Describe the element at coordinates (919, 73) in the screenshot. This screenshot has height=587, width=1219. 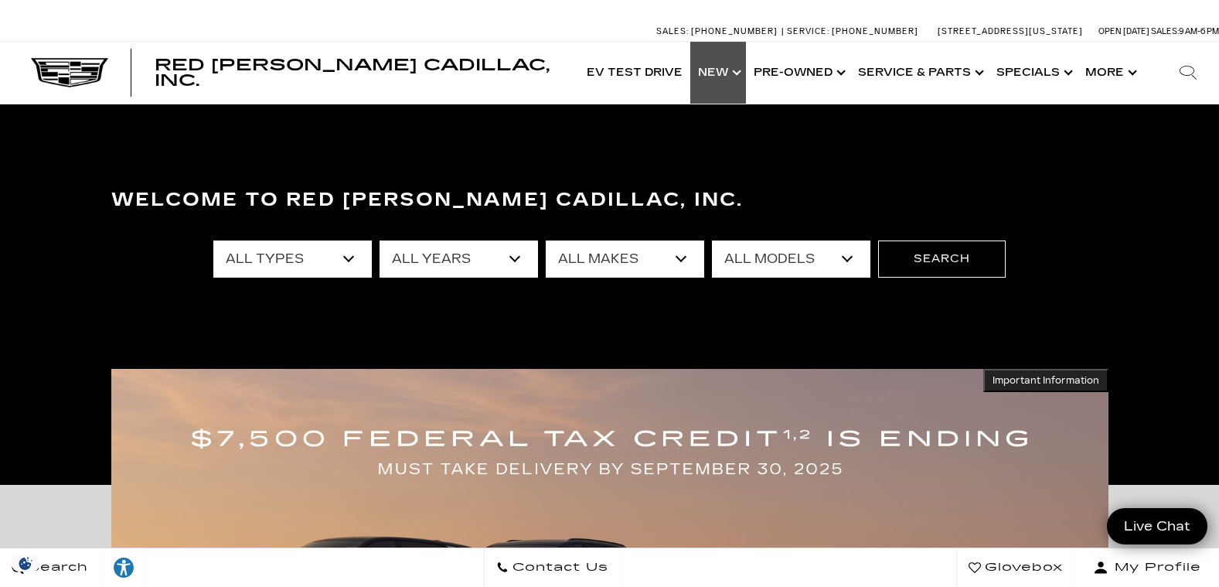
I see `a: Service & Parts` at that location.